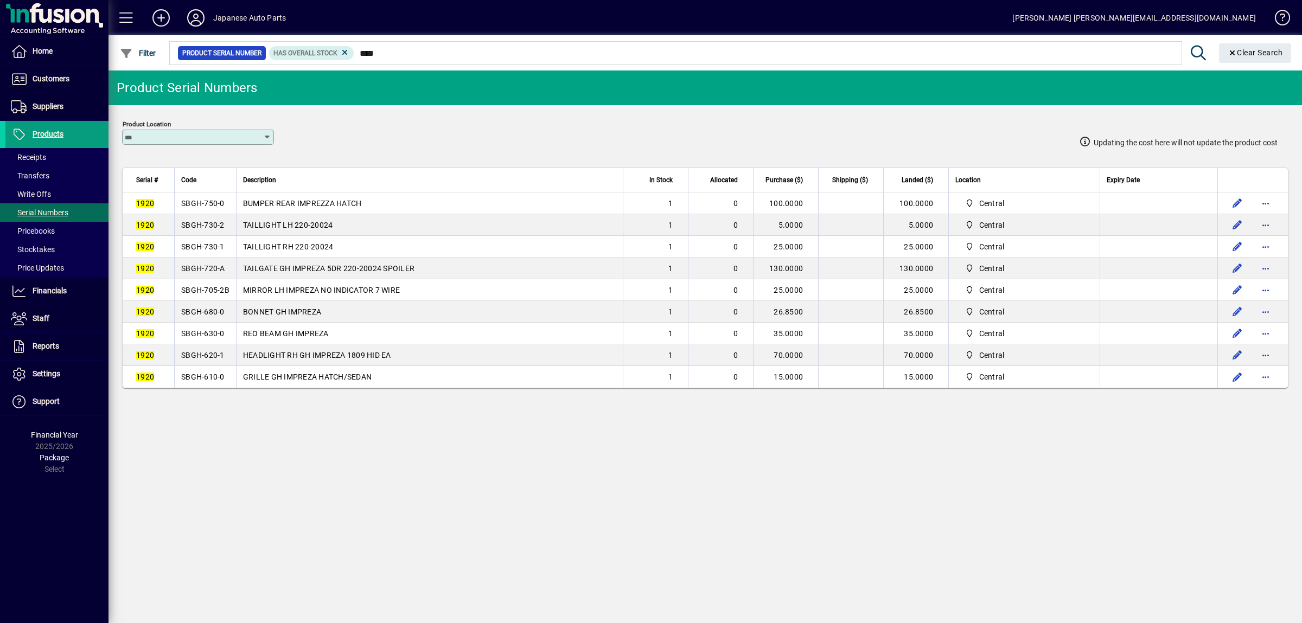 Image resolution: width=1302 pixels, height=623 pixels. I want to click on a: Suppliers, so click(57, 107).